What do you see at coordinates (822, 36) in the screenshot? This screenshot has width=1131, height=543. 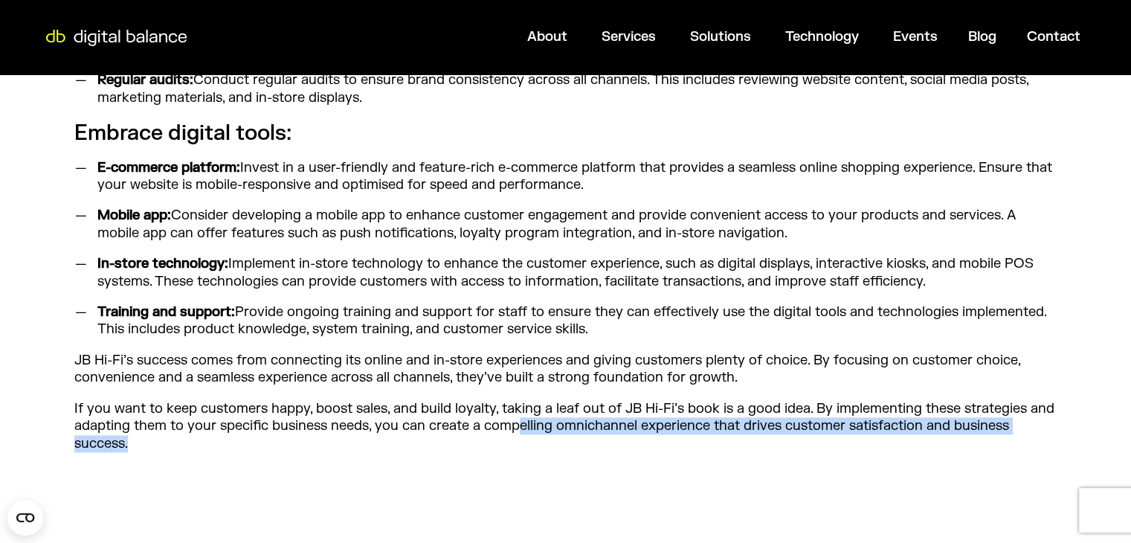 I see `a: Technology` at bounding box center [822, 36].